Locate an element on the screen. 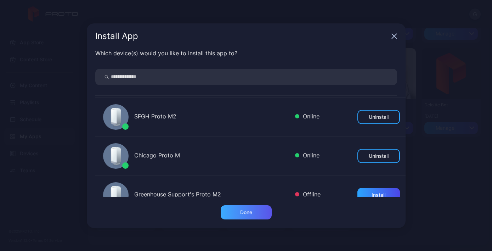 The width and height of the screenshot is (492, 251). button: Done is located at coordinates (246, 212).